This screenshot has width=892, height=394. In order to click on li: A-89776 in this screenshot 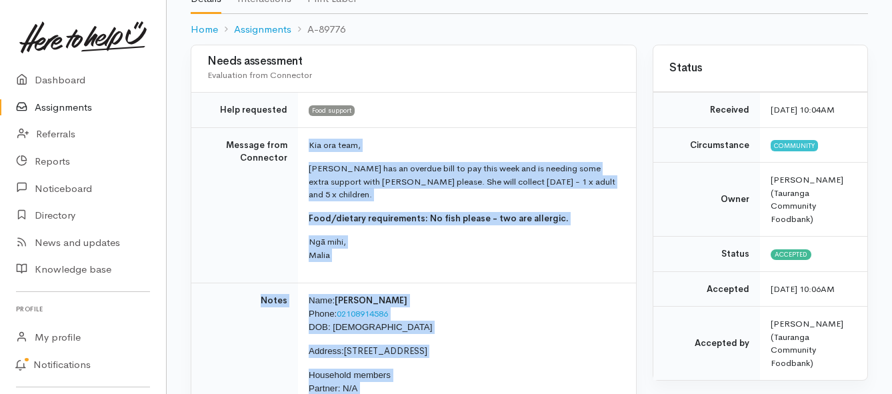, I will do `click(318, 29)`.